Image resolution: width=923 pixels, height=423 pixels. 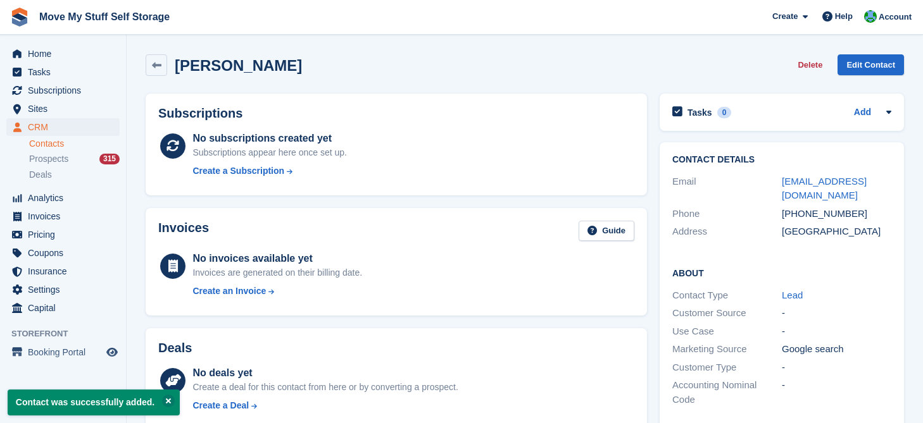 I want to click on div: Phone, so click(x=727, y=214).